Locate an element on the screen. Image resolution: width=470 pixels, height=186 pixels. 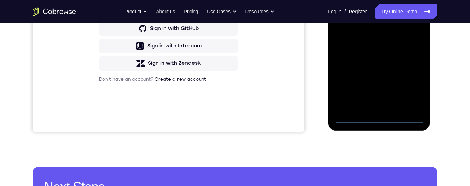
button: Sign in with Zendesk is located at coordinates (136, 174).